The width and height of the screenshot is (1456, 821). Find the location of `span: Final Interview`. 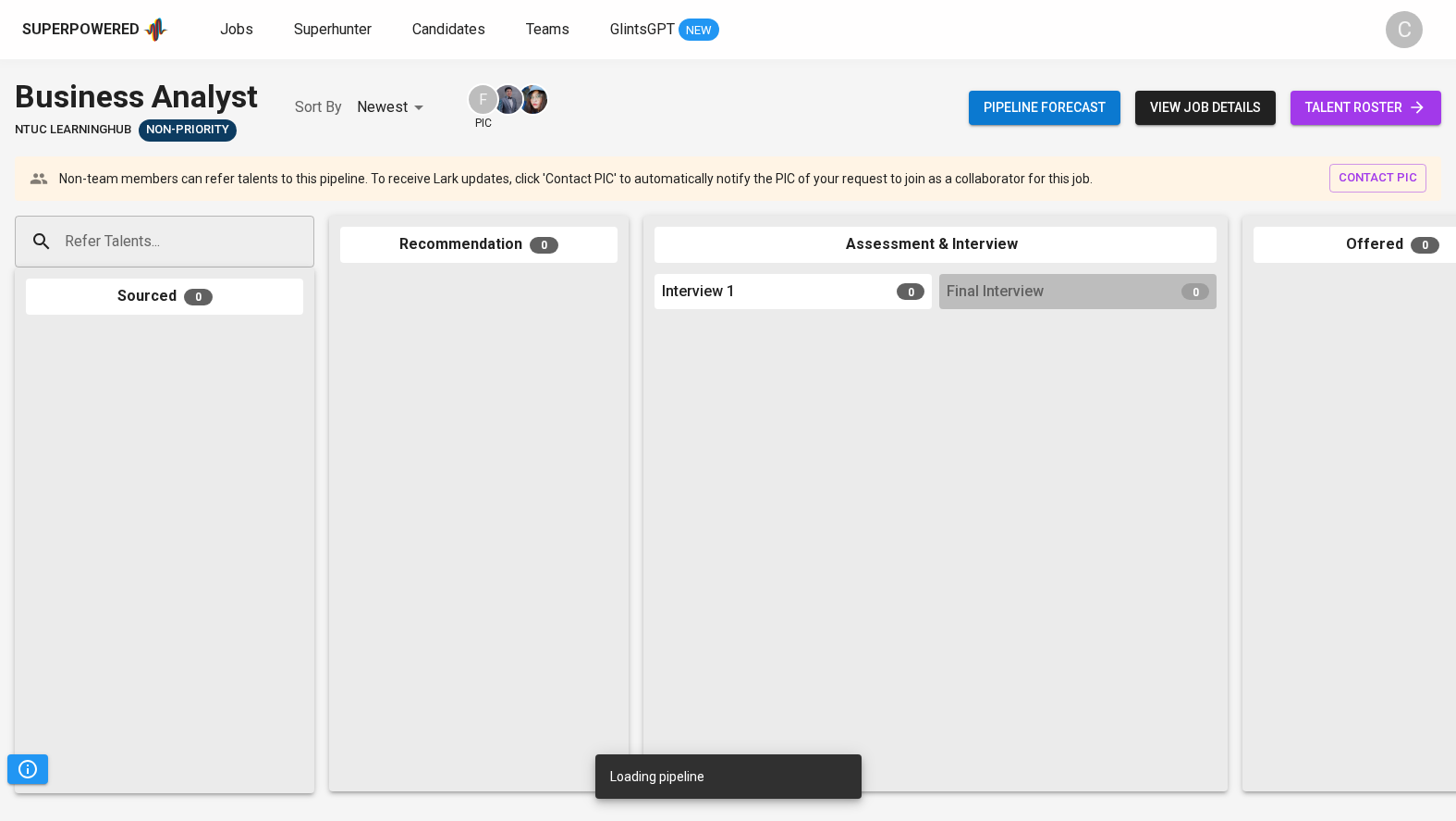

span: Final Interview is located at coordinates (995, 292).